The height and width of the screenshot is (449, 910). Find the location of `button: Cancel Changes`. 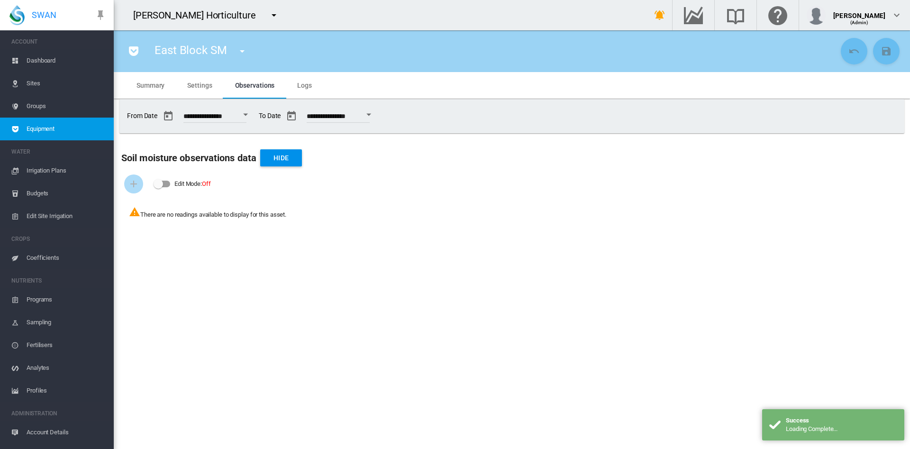

button: Cancel Changes is located at coordinates (854, 51).